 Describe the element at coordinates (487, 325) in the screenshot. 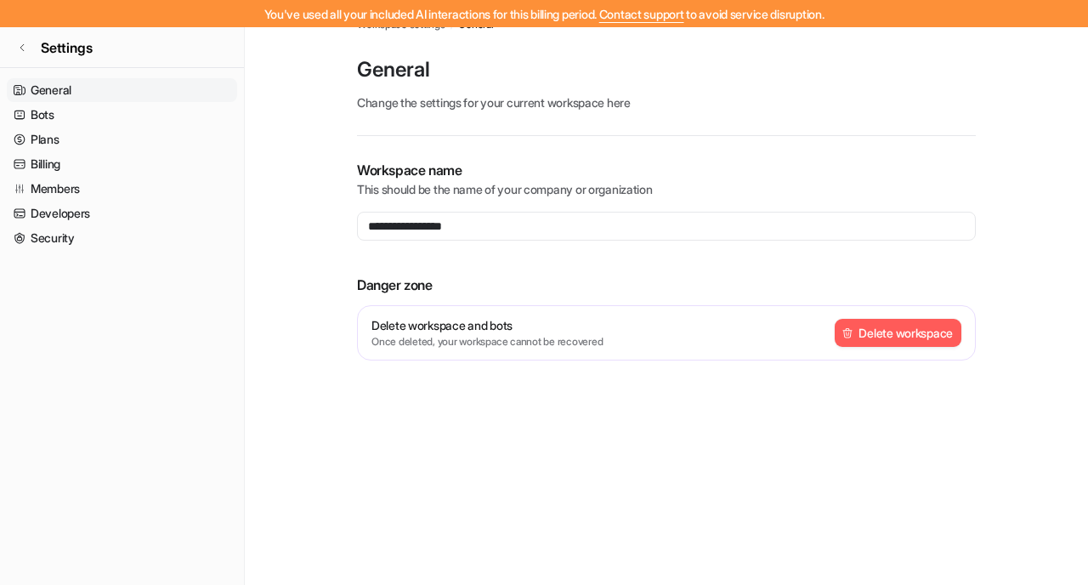

I see `p: Delete workspace and bots` at that location.